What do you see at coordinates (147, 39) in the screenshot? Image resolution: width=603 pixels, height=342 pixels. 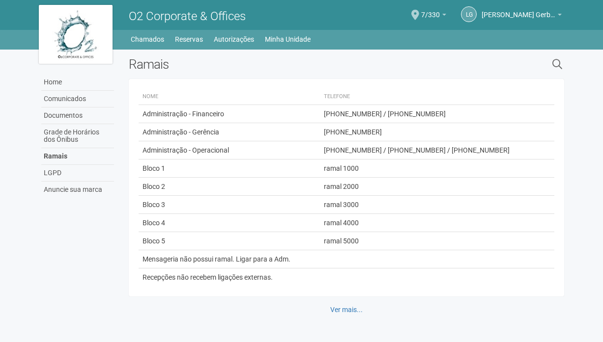 I see `a: Chamados` at bounding box center [147, 39].